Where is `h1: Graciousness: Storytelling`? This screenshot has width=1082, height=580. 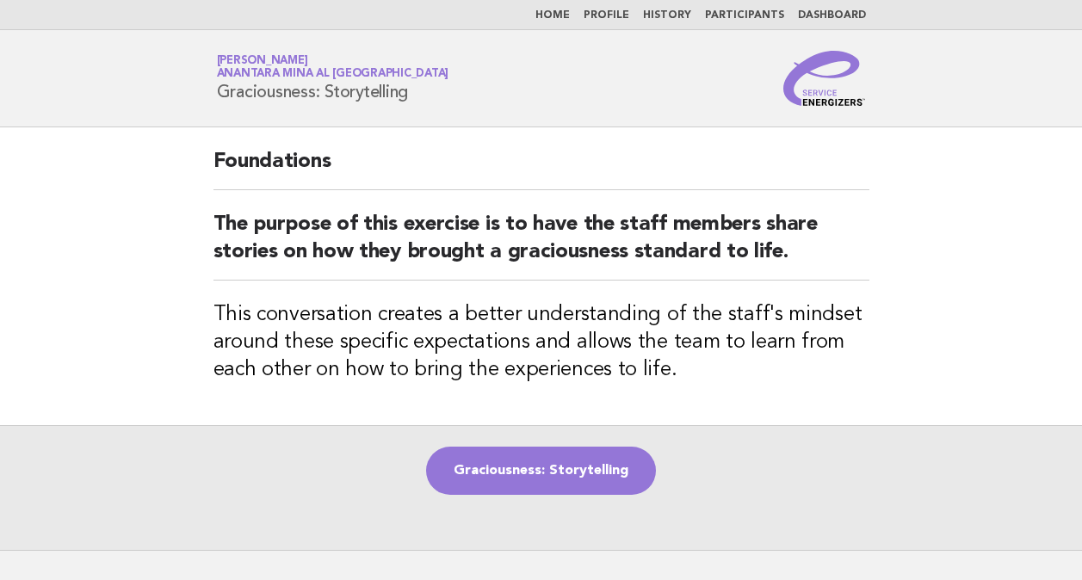 h1: Graciousness: Storytelling is located at coordinates (333, 78).